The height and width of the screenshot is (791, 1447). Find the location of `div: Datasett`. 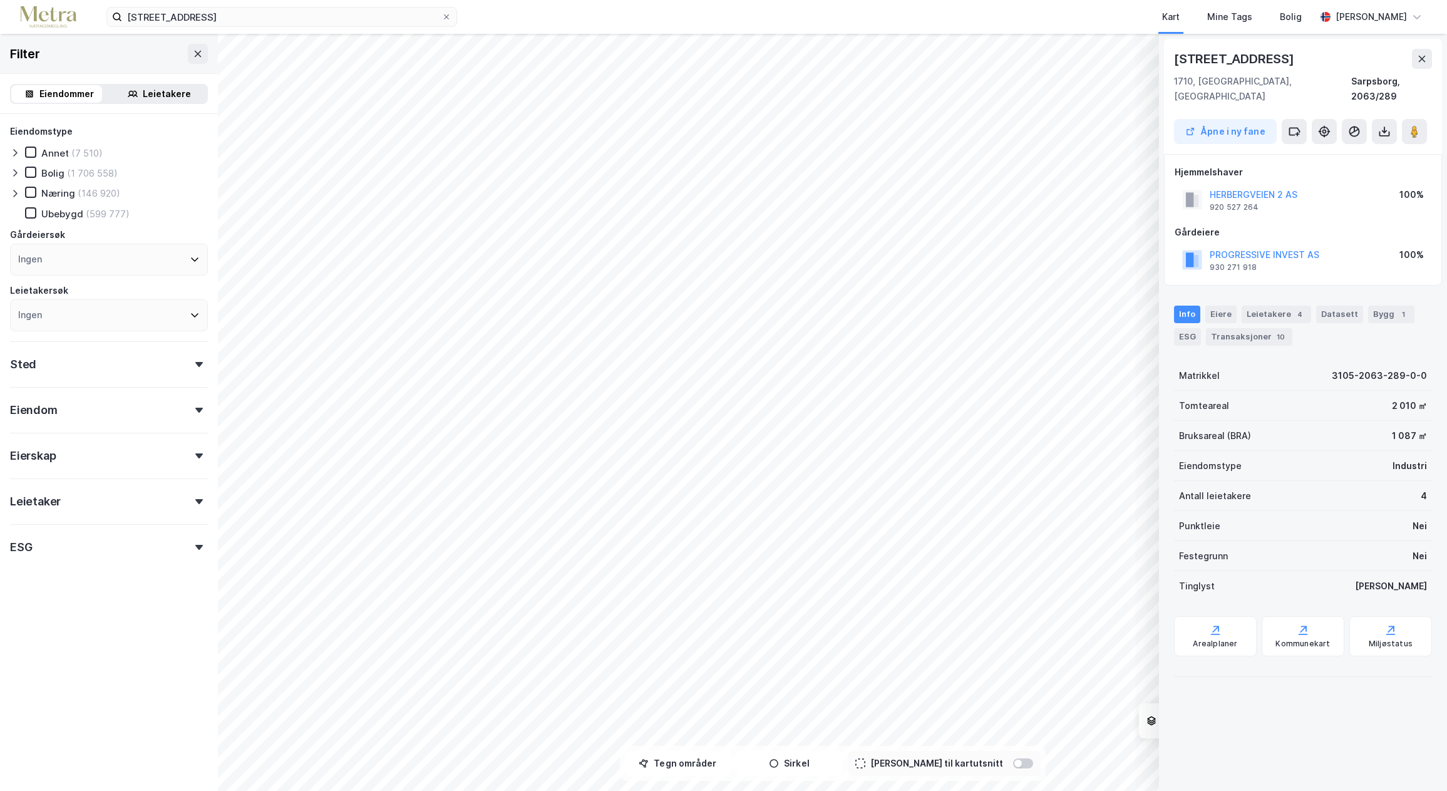

div: Datasett is located at coordinates (1339, 314).